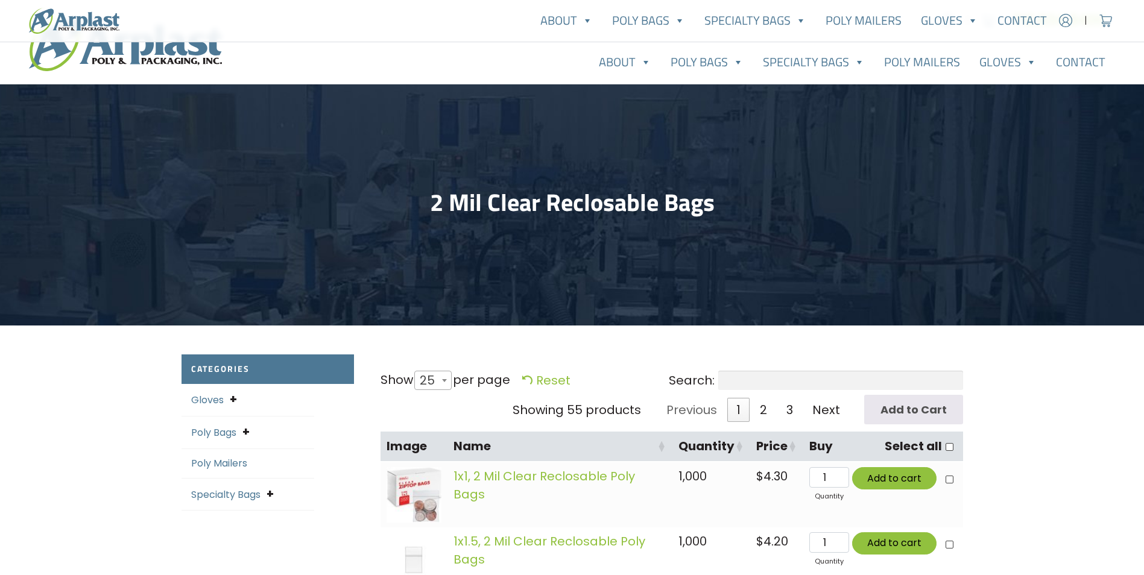 This screenshot has width=1144, height=575. Describe the element at coordinates (544, 485) in the screenshot. I see `a: 1x1, 2 Mil Clear Reclosable Poly Bags` at that location.